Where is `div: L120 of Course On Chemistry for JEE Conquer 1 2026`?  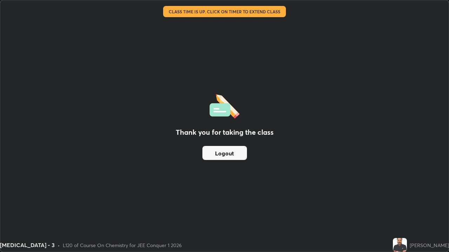
div: L120 of Course On Chemistry for JEE Conquer 1 2026 is located at coordinates (122, 245).